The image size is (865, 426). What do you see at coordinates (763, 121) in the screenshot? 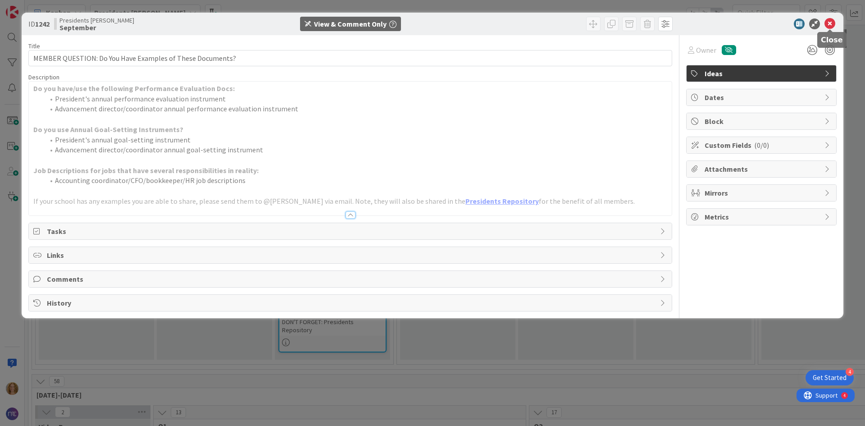
I see `span: Block` at bounding box center [763, 121].